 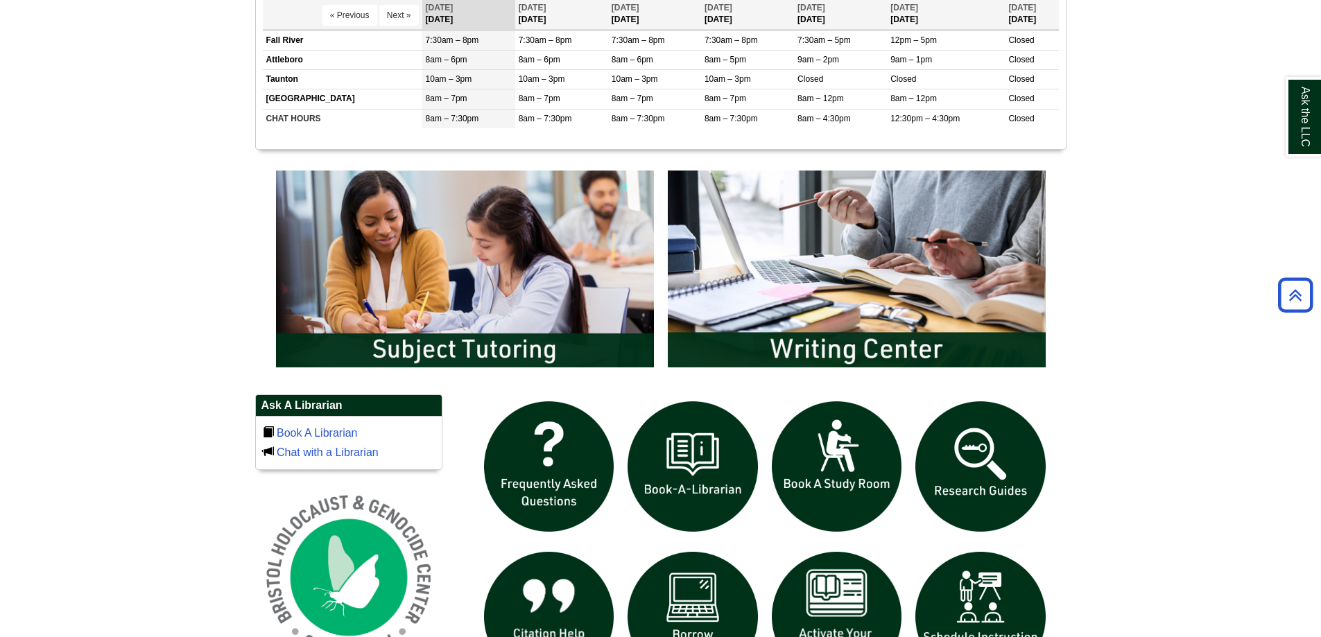 I want to click on img: Writing Center Information, so click(x=856, y=269).